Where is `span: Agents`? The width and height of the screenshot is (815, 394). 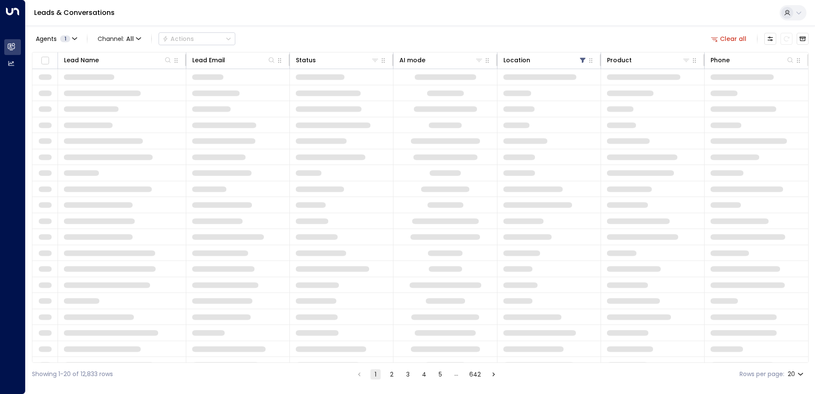 span: Agents is located at coordinates (46, 39).